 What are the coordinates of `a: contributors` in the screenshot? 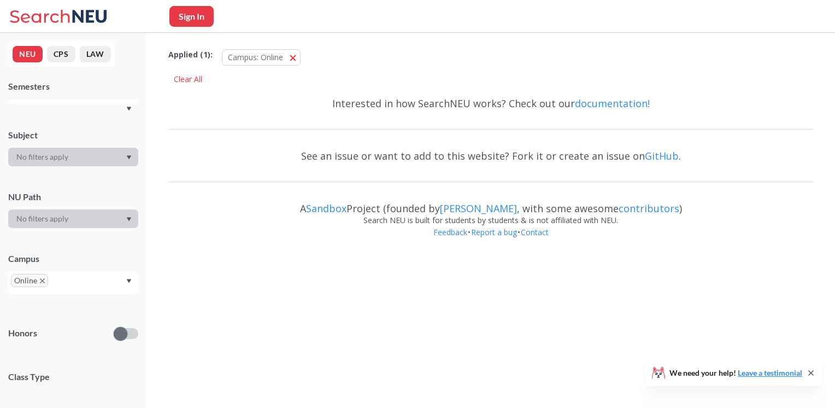 It's located at (649, 208).